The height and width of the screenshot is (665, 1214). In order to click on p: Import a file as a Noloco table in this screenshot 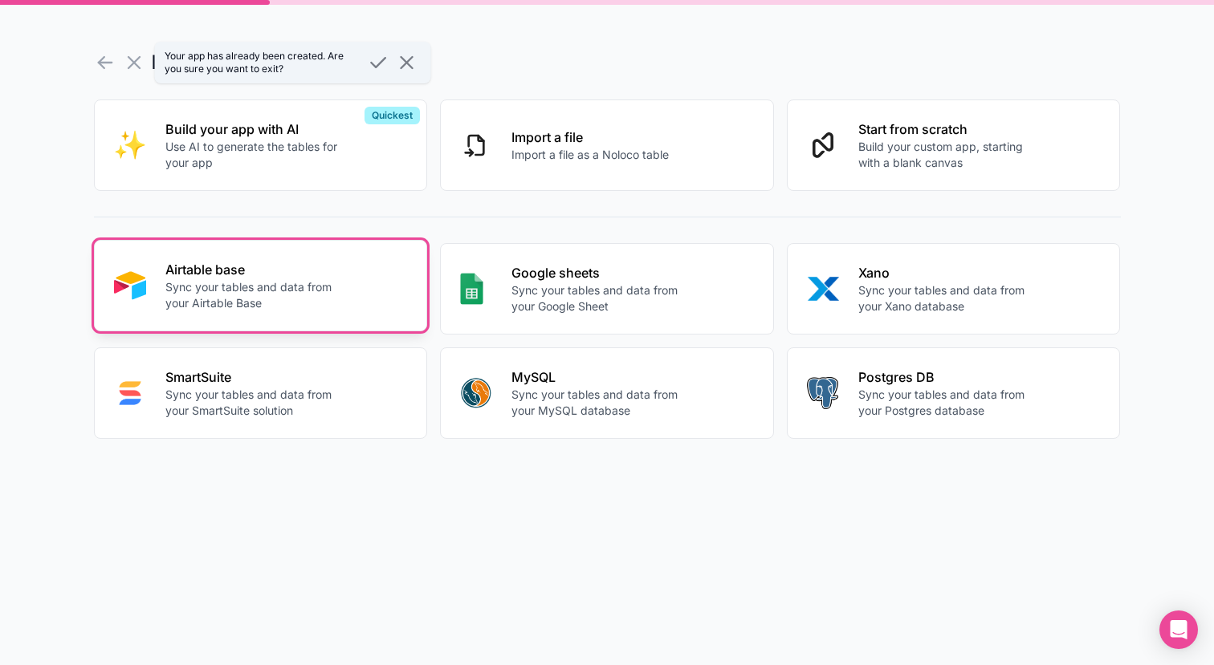, I will do `click(590, 155)`.